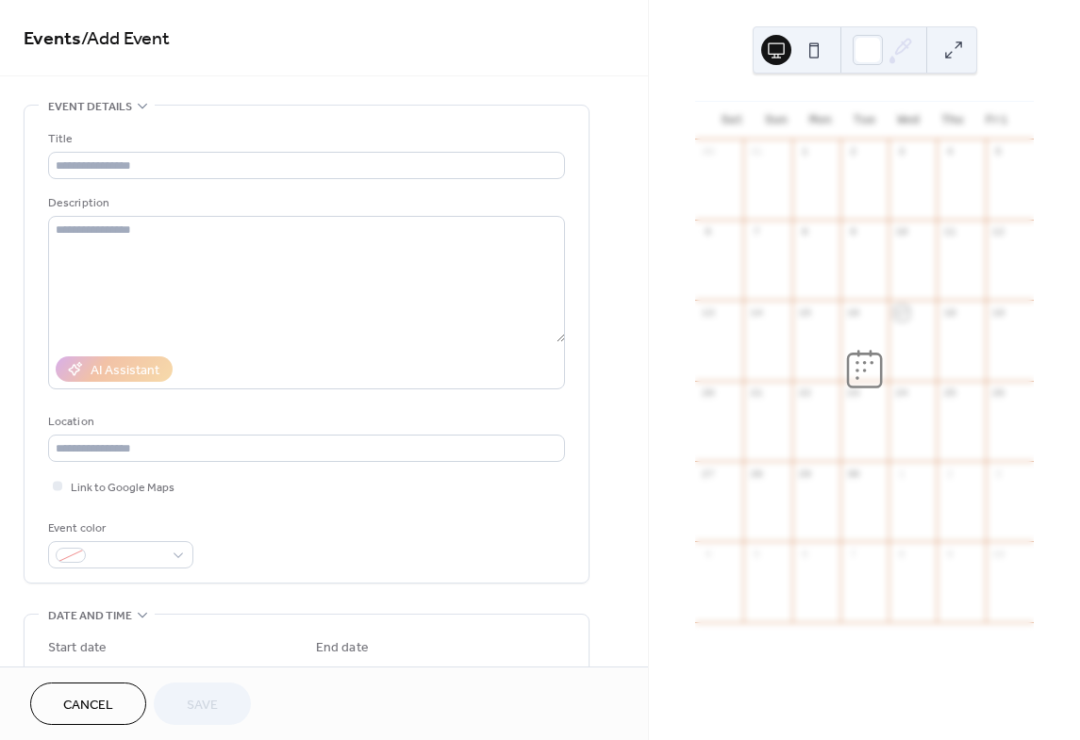  I want to click on div: 26, so click(998, 393).